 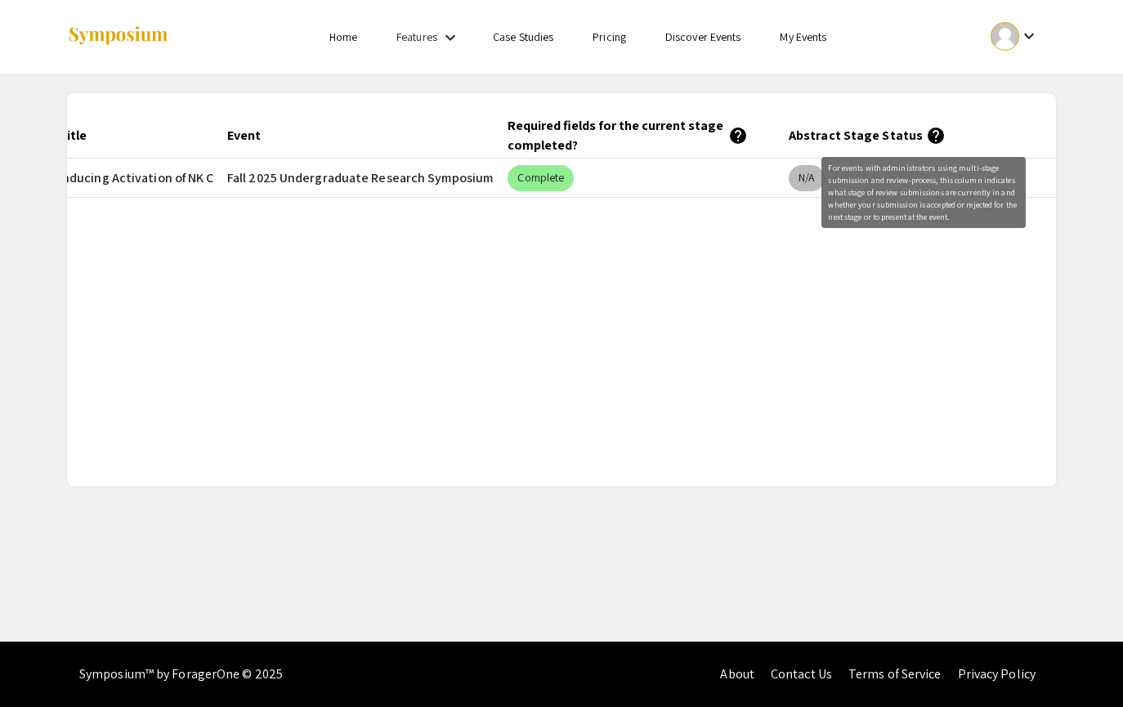 What do you see at coordinates (802, 37) in the screenshot?
I see `a: My Events` at bounding box center [802, 37].